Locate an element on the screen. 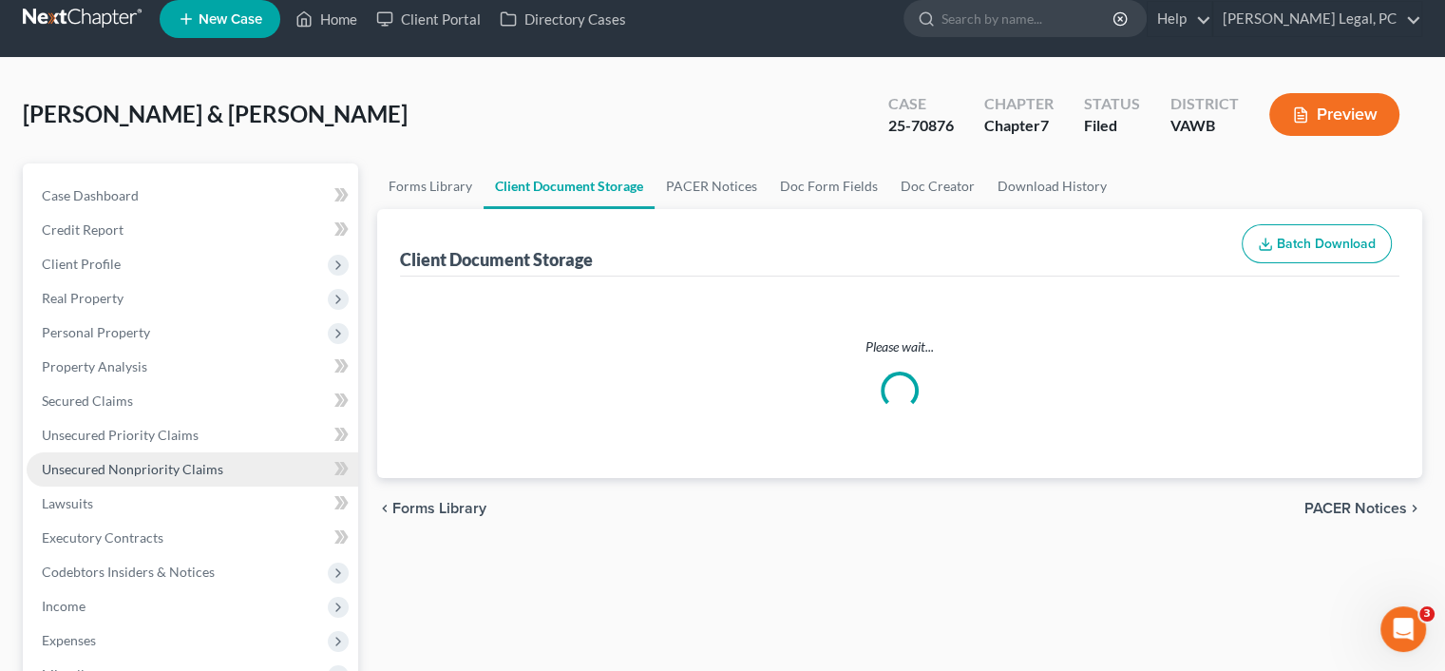 The height and width of the screenshot is (671, 1445). span: Unsecured Priority Claims is located at coordinates (120, 434).